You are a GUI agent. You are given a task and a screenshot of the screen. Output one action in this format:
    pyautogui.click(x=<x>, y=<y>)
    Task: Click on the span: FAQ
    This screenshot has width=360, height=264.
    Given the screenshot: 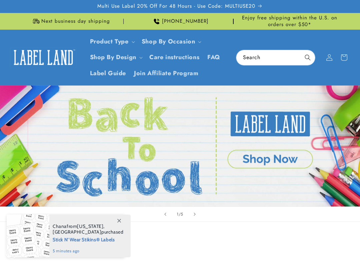 What is the action you would take?
    pyautogui.click(x=214, y=57)
    